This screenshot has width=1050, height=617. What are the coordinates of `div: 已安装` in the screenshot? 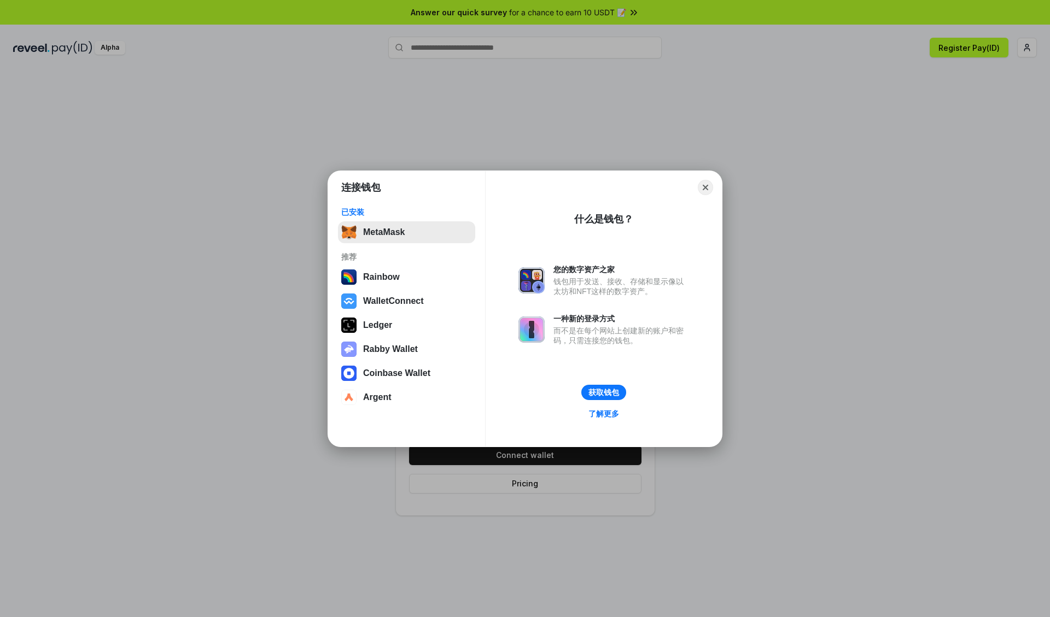 It's located at (406, 212).